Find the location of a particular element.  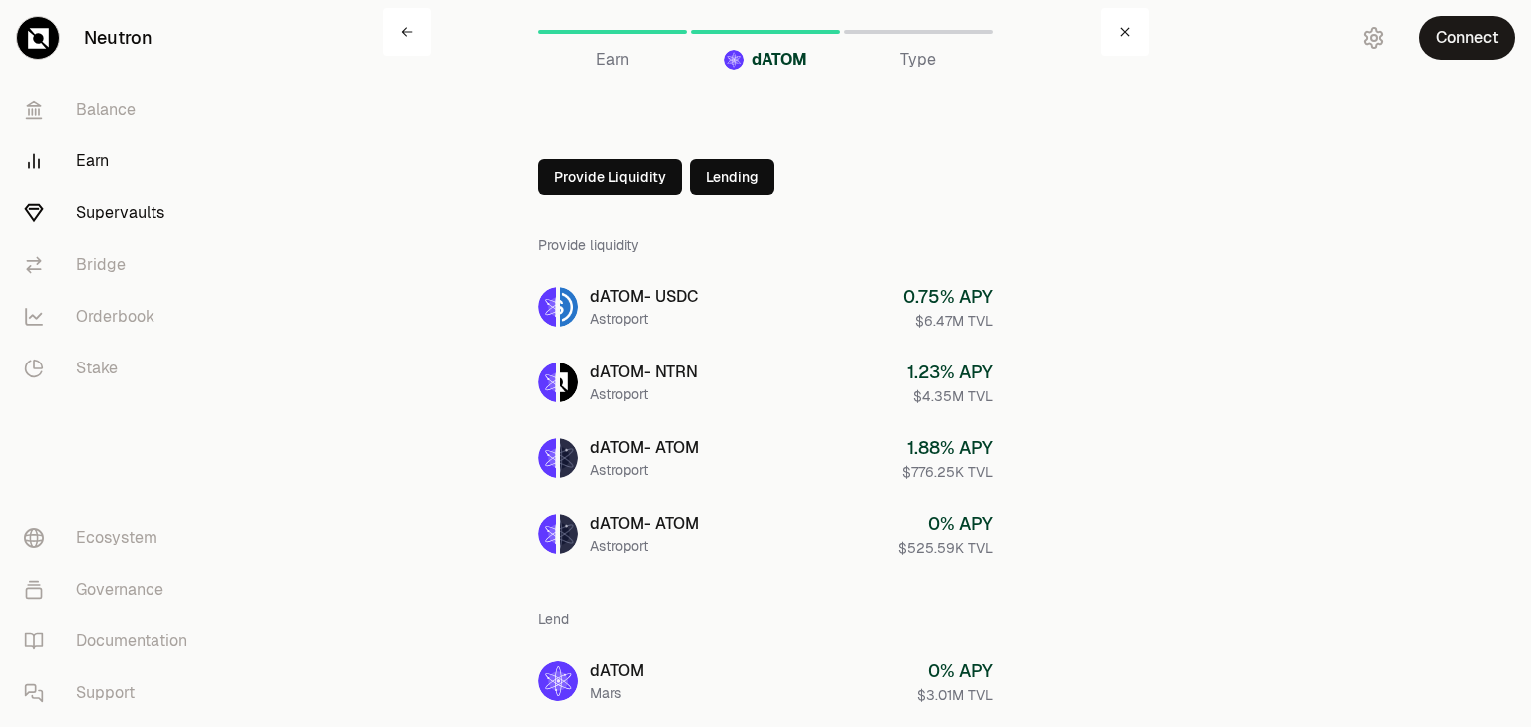

a: Documentation is located at coordinates (112, 642).